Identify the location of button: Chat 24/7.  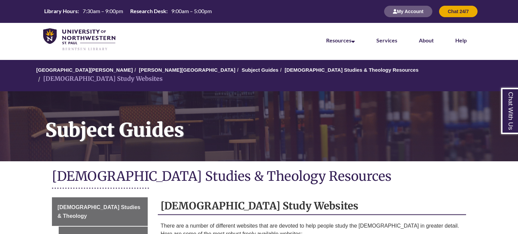
(458, 11).